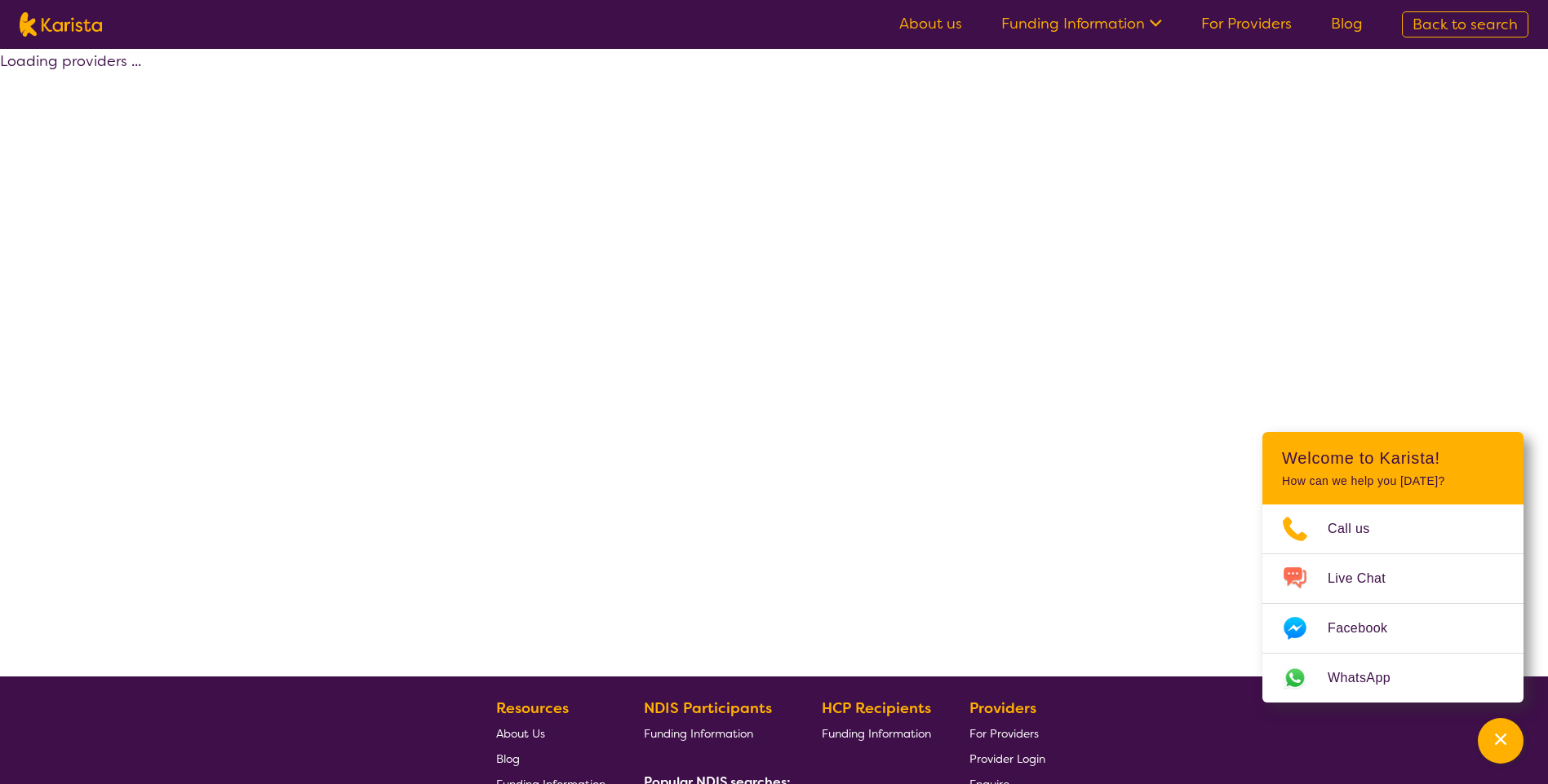  What do you see at coordinates (1500, 741) in the screenshot?
I see `button: Channel Menu` at bounding box center [1500, 741].